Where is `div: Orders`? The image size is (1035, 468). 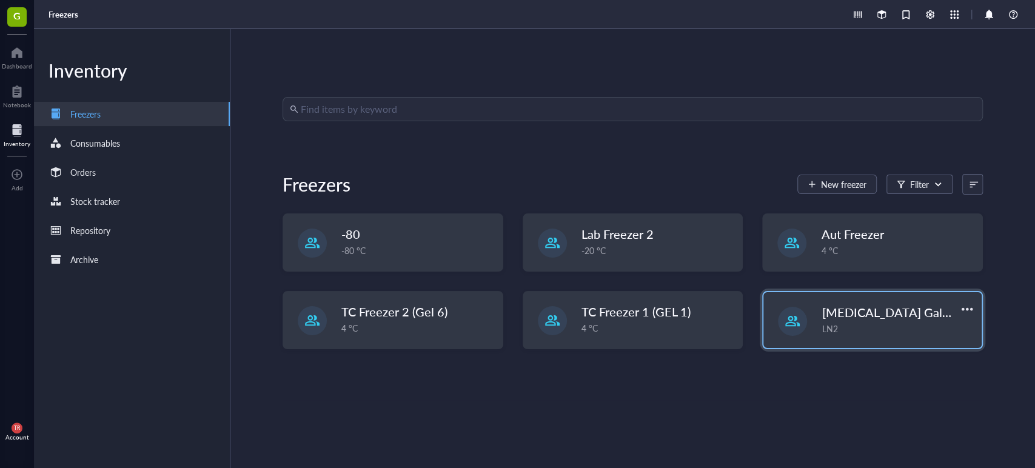
div: Orders is located at coordinates (83, 172).